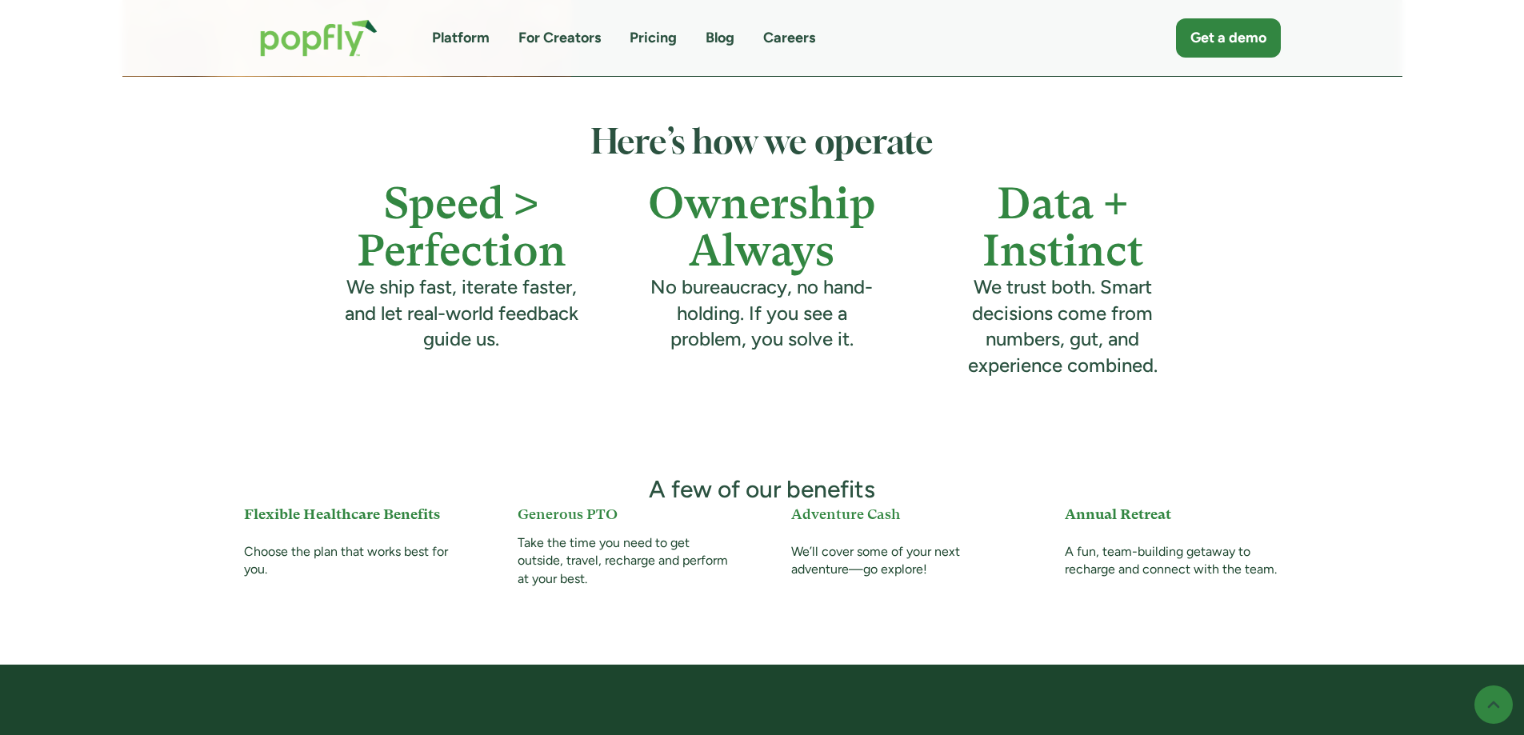 Image resolution: width=1524 pixels, height=735 pixels. I want to click on h4: We trust both. Smart decisions come from numbers, gut, and experience combined., so click(1063, 326).